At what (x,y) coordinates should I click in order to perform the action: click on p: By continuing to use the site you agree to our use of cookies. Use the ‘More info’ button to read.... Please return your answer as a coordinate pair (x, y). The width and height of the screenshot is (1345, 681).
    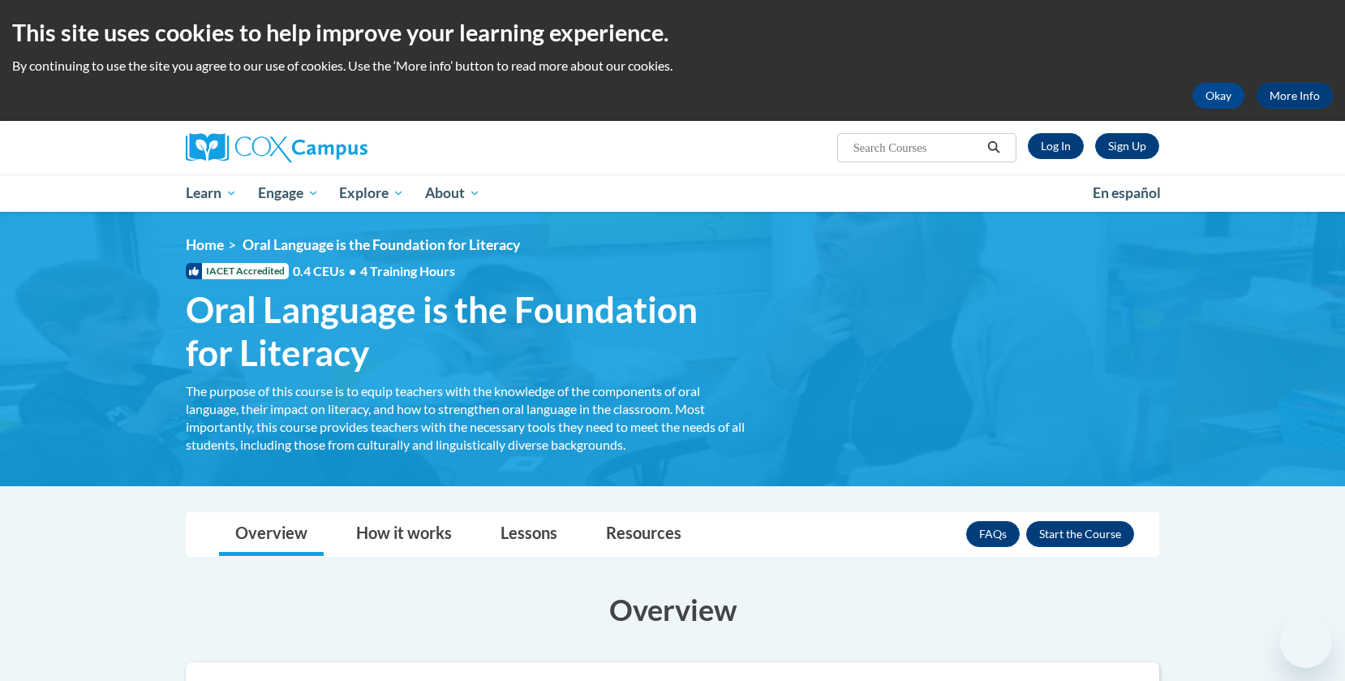
    Looking at the image, I should click on (673, 66).